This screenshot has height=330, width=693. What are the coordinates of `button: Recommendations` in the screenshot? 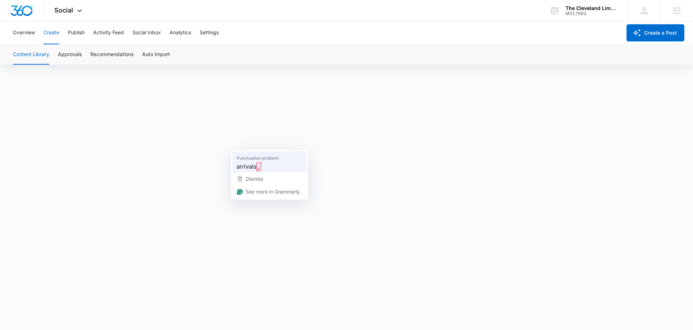 It's located at (112, 55).